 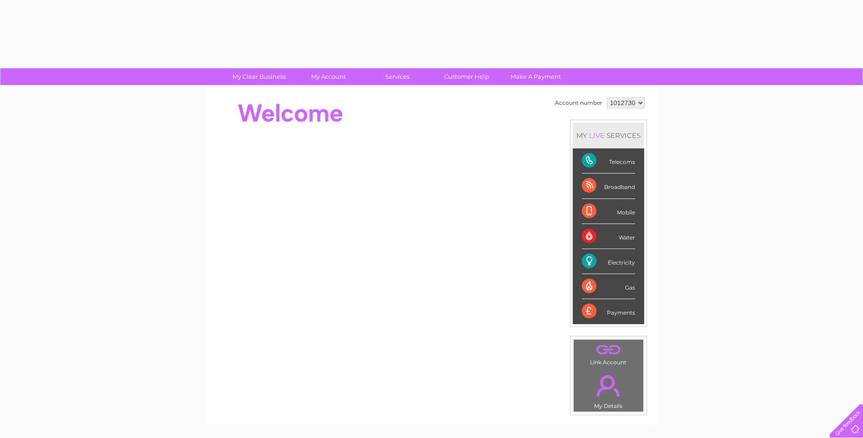 What do you see at coordinates (608, 311) in the screenshot?
I see `div: Payments` at bounding box center [608, 311].